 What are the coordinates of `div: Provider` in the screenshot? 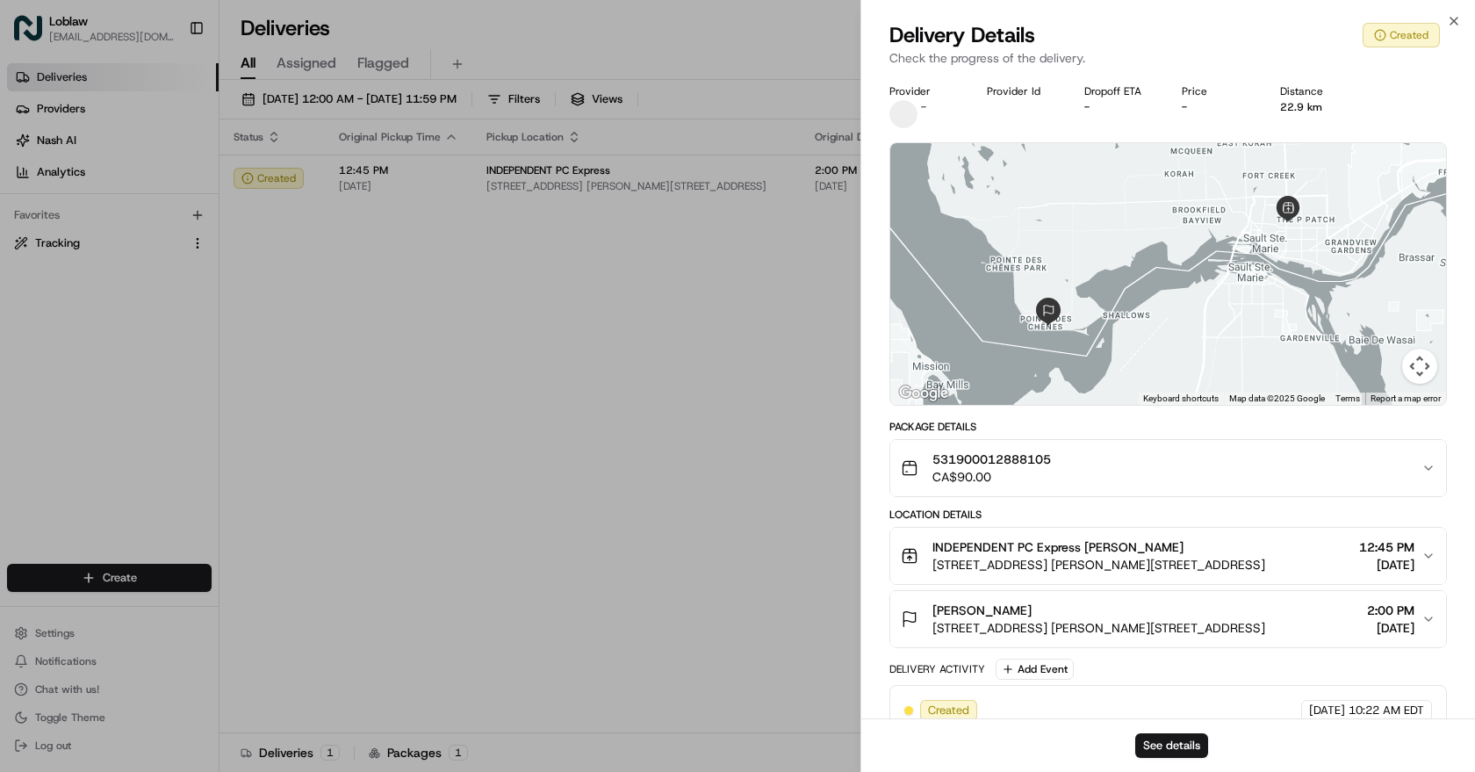 It's located at (923, 91).